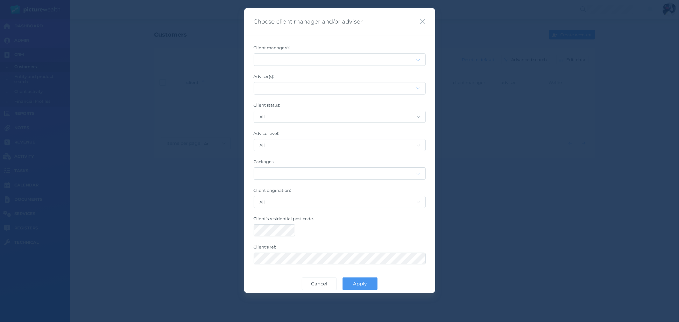  Describe the element at coordinates (340, 78) in the screenshot. I see `label: Adviser(s):` at that location.